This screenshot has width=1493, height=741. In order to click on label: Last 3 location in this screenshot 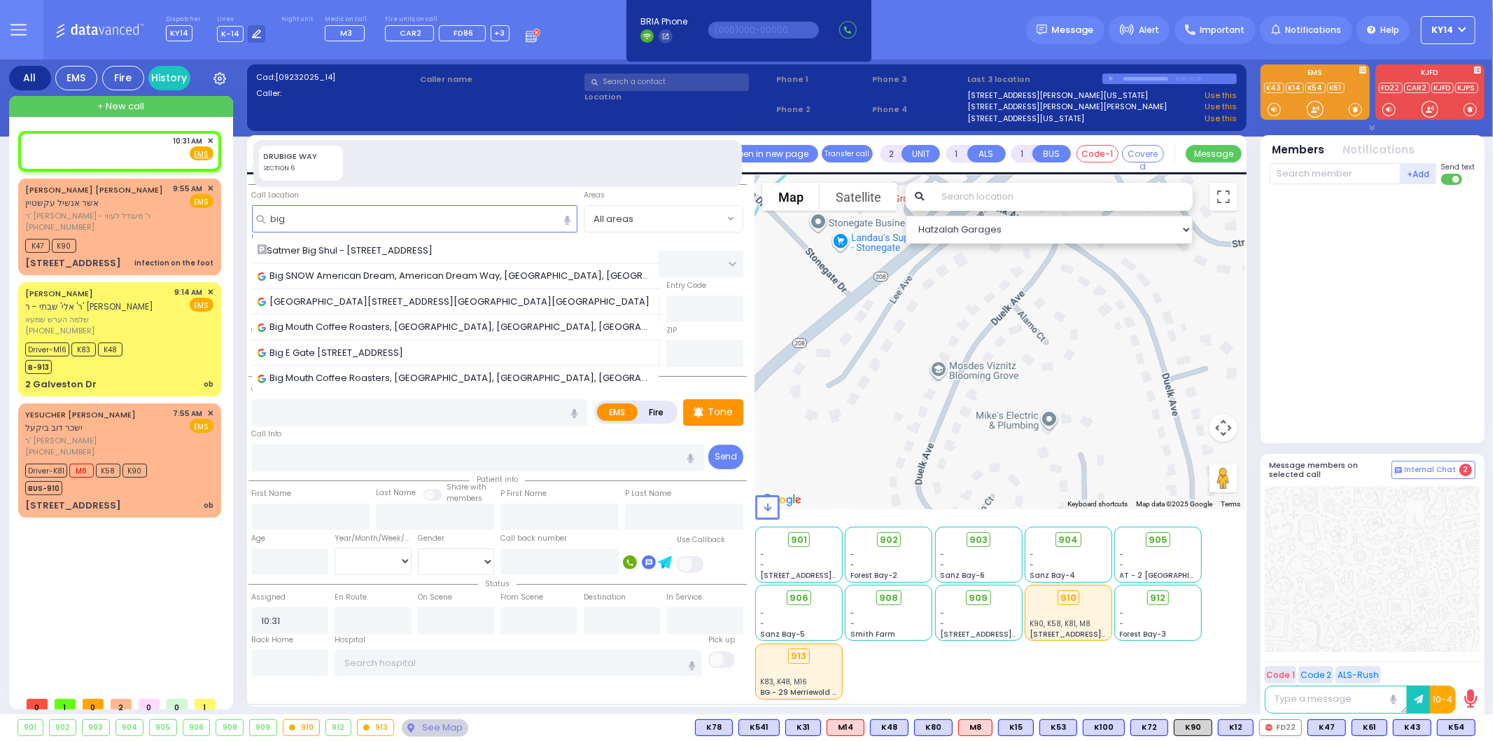, I will do `click(1035, 79)`.